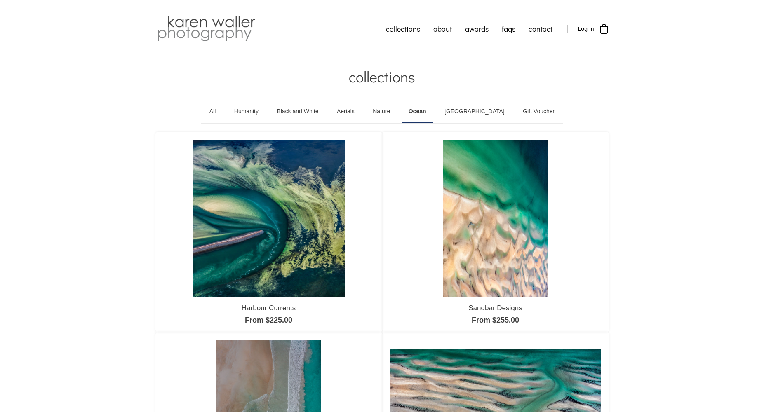 This screenshot has height=412, width=764. What do you see at coordinates (495, 308) in the screenshot?
I see `a: Sandbar Designs` at bounding box center [495, 308].